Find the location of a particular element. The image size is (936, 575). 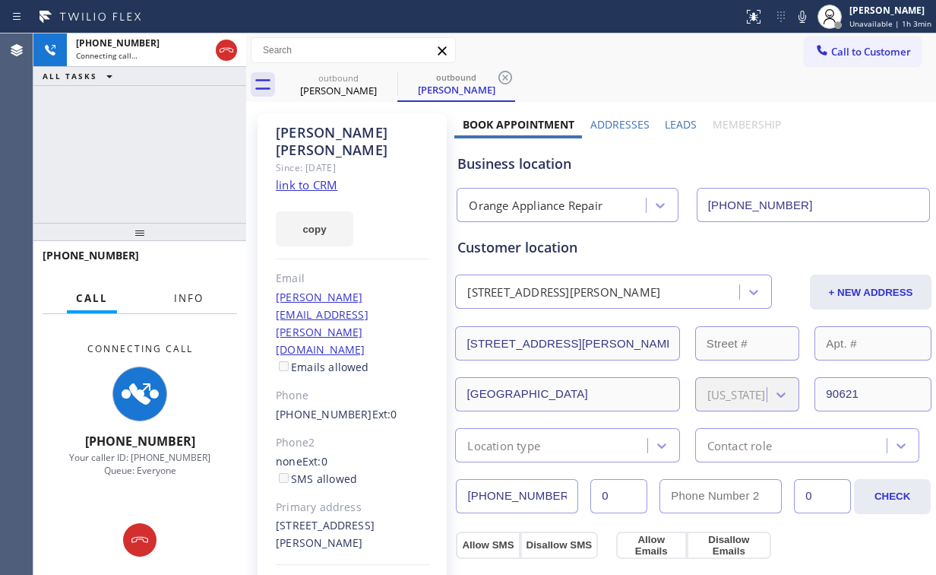

span: Unavailable | 1h 3min is located at coordinates (891, 24).